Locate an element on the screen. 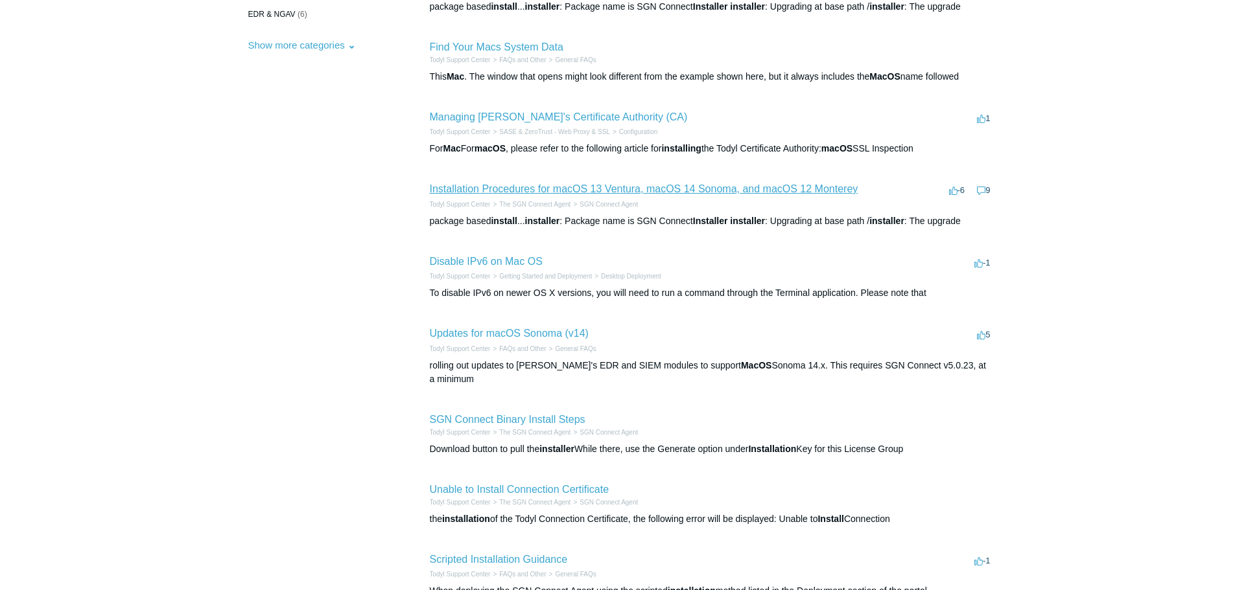  span: EDR & NGAV is located at coordinates (272, 14).